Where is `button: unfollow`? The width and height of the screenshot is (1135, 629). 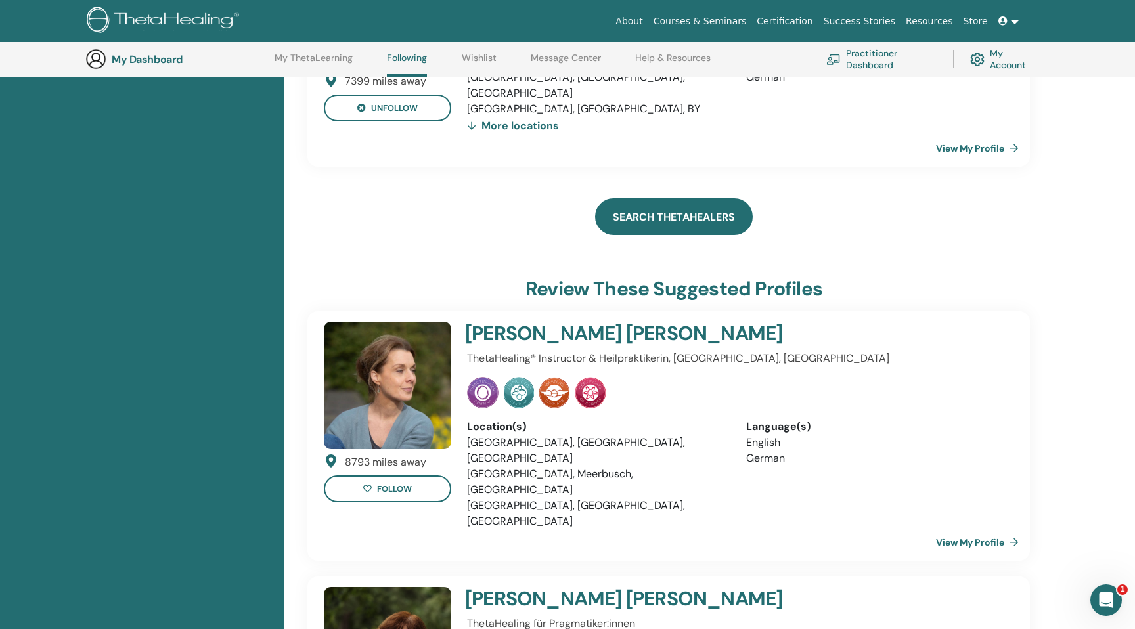 button: unfollow is located at coordinates (387, 108).